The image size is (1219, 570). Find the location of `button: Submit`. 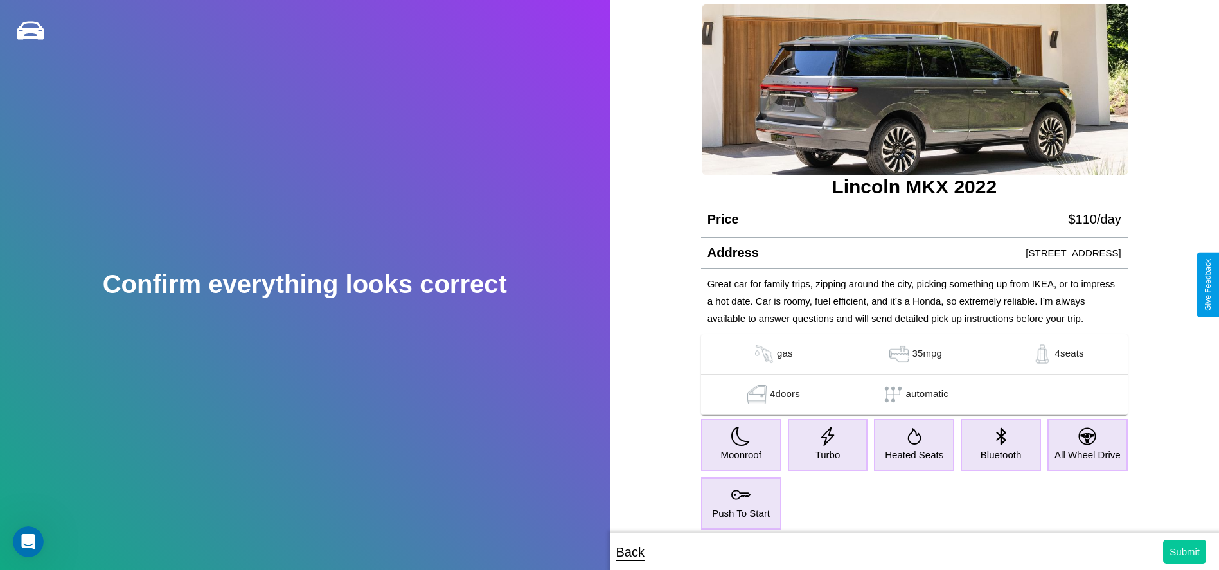

button: Submit is located at coordinates (1184, 551).